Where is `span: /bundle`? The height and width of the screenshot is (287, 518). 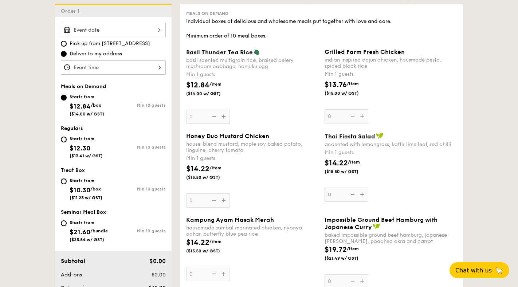 span: /bundle is located at coordinates (99, 231).